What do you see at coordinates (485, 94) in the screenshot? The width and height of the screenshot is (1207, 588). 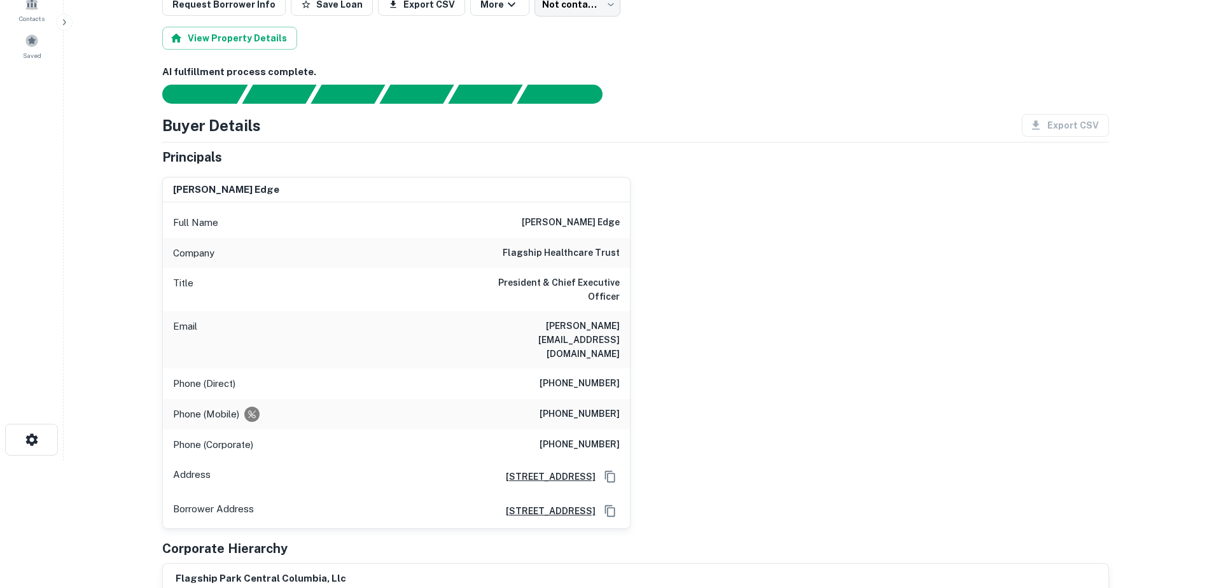 I see `div: Principals found, still searching for contact information. This may take time...` at bounding box center [485, 94].